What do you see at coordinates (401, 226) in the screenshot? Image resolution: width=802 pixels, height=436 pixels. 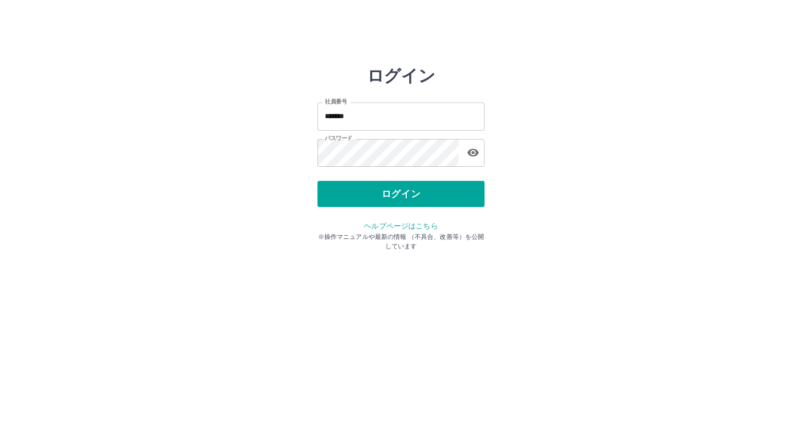 I see `a: ヘルプページはこちら` at bounding box center [401, 226].